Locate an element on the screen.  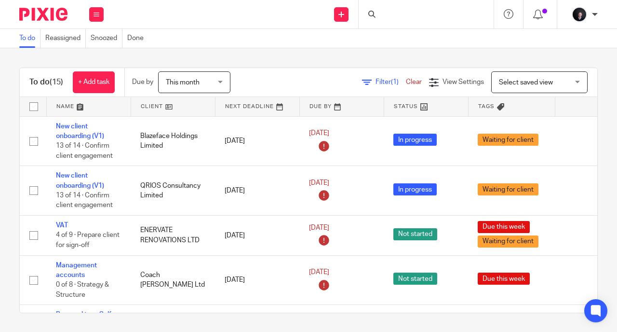
img: 455A2509.jpg is located at coordinates (579, 14).